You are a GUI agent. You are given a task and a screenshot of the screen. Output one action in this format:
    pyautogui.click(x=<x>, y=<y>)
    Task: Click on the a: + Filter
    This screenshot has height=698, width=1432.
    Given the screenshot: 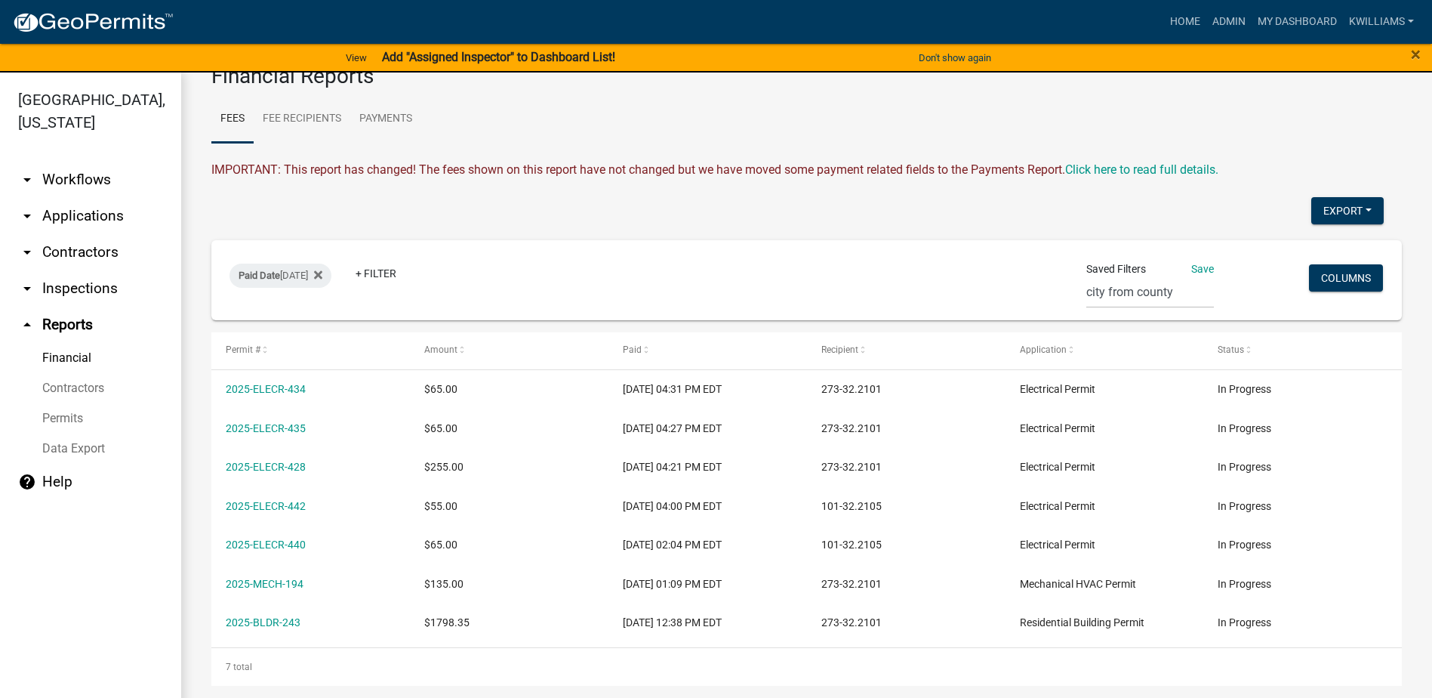 What is the action you would take?
    pyautogui.click(x=376, y=273)
    